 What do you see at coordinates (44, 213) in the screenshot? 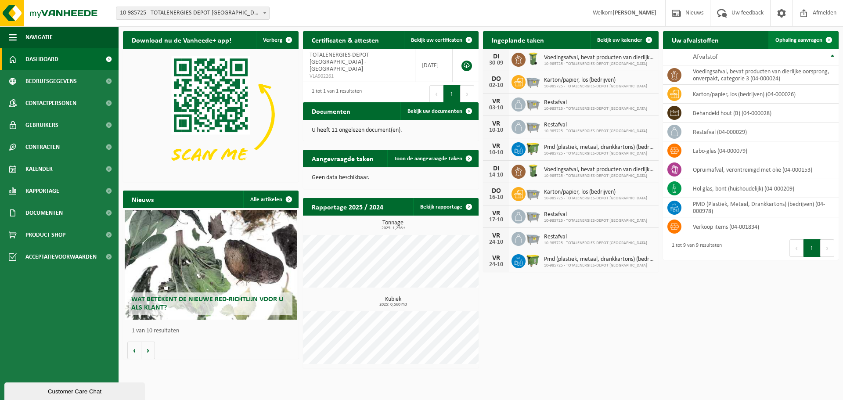
I see `span: Documenten` at bounding box center [44, 213].